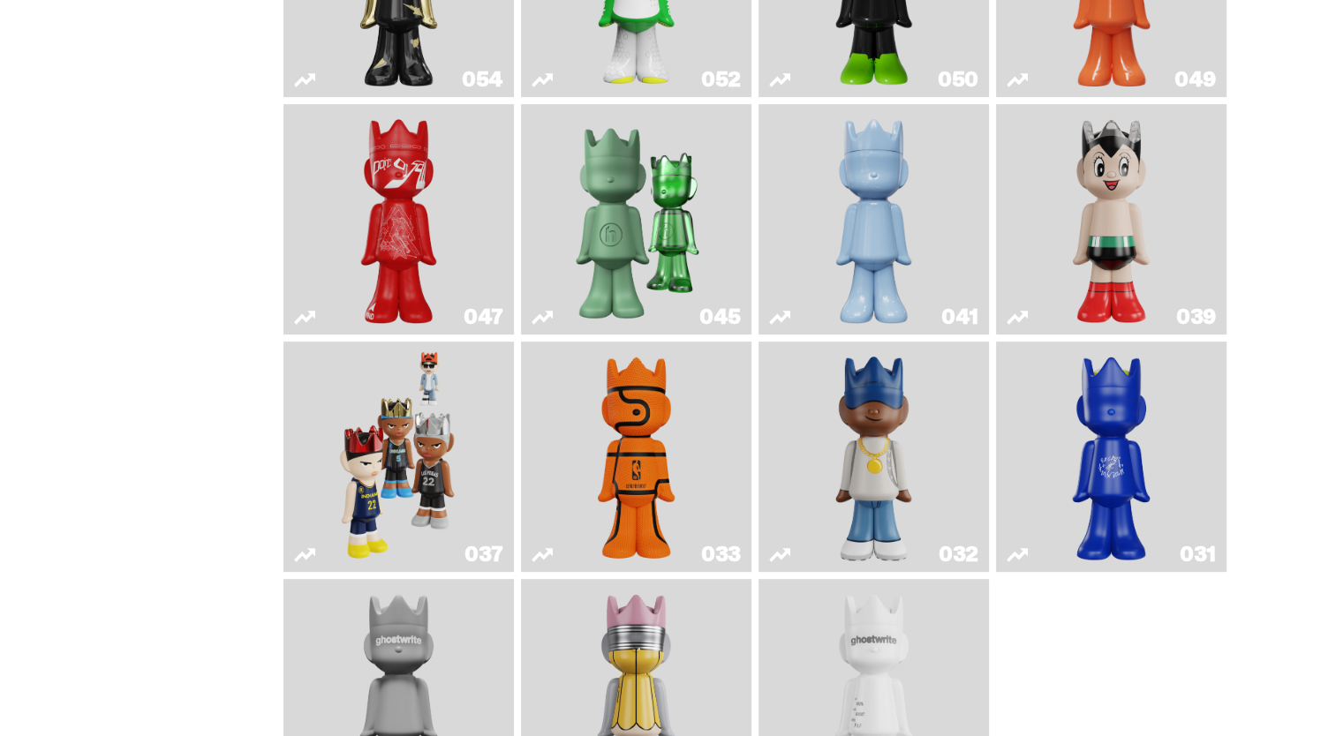 The height and width of the screenshot is (736, 1336). I want to click on div: 047, so click(483, 317).